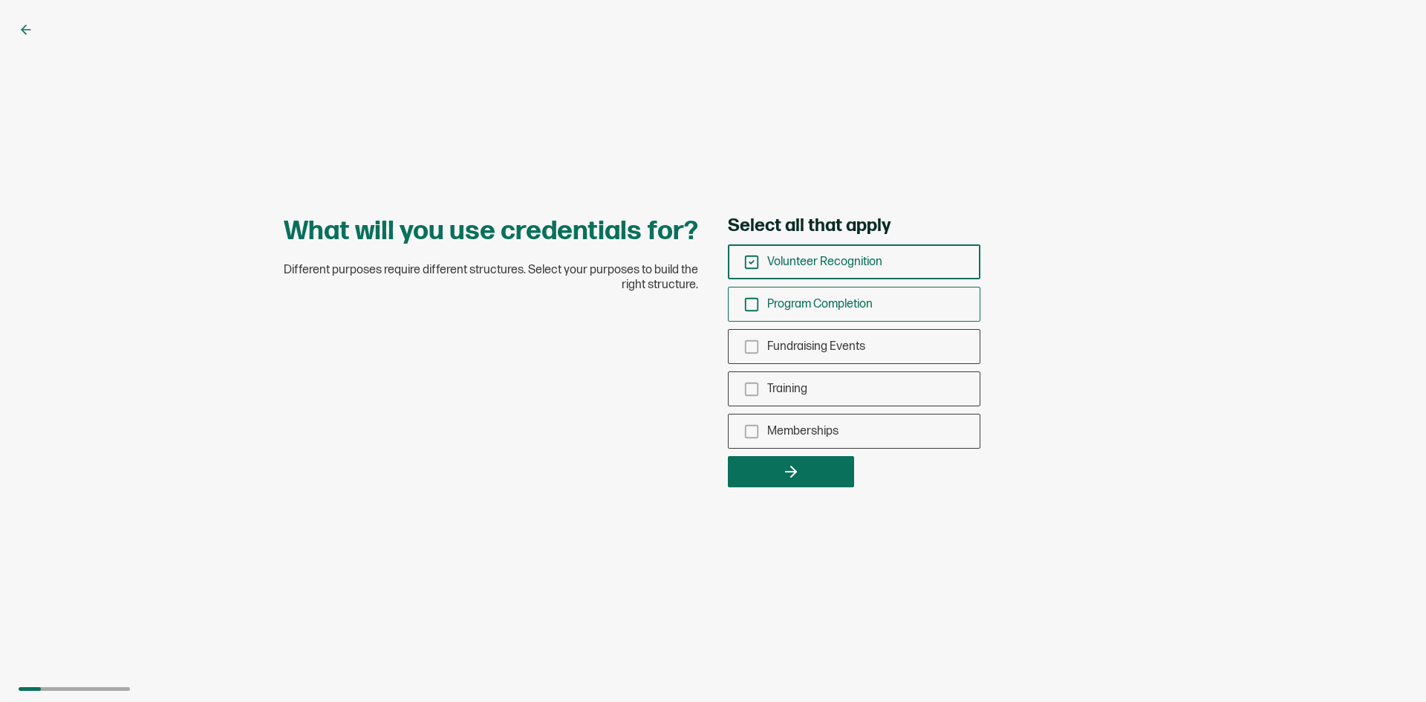 Image resolution: width=1426 pixels, height=702 pixels. I want to click on span: Memberships, so click(803, 431).